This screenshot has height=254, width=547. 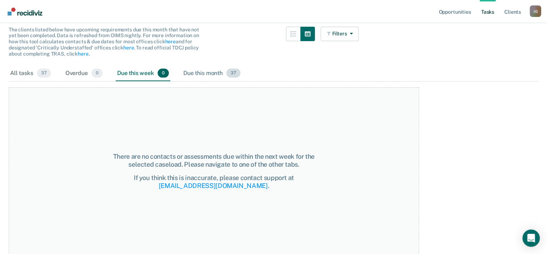 What do you see at coordinates (214, 182) in the screenshot?
I see `div: If you think this is inaccurate, please contact support at .` at bounding box center [214, 182].